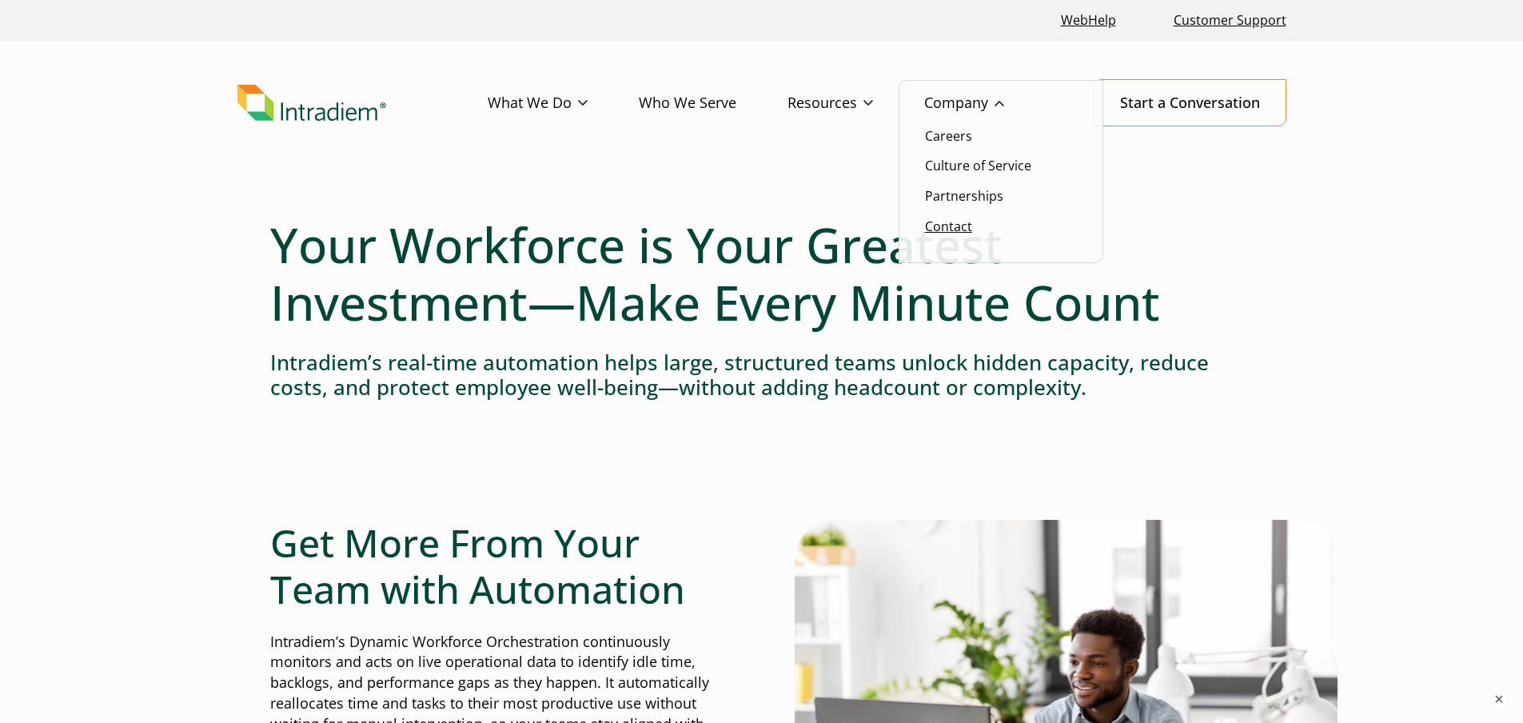 The image size is (1523, 723). What do you see at coordinates (563, 103) in the screenshot?
I see `a: What We Do` at bounding box center [563, 103].